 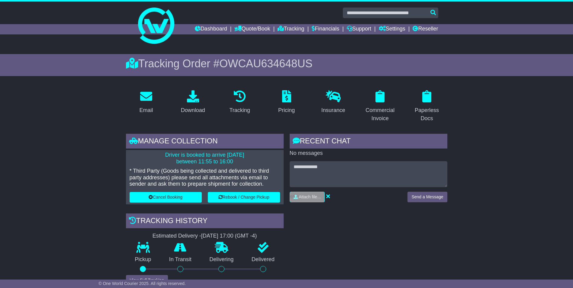 I want to click on a: Settings, so click(x=392, y=29).